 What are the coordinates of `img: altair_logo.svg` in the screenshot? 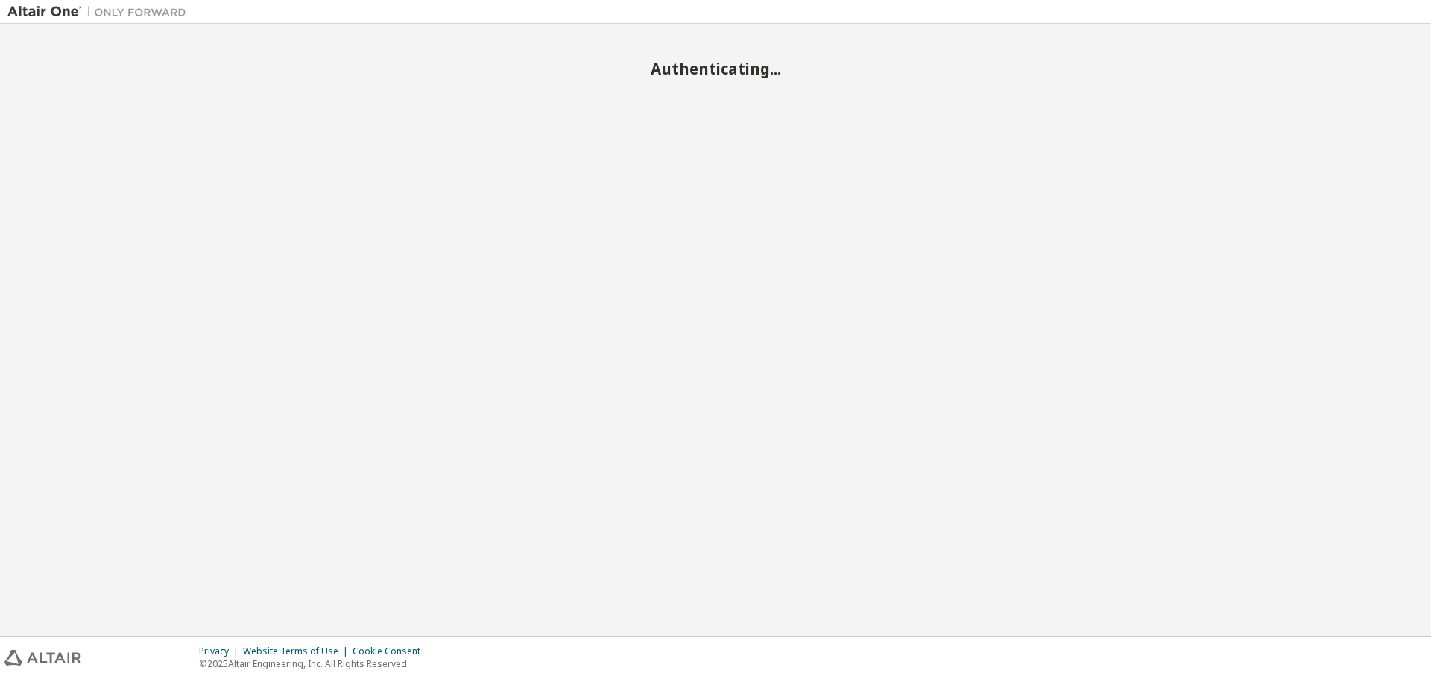 It's located at (42, 657).